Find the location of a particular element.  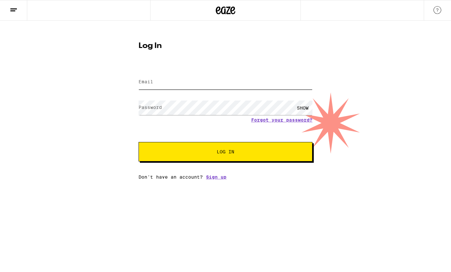

input: Email is located at coordinates (226, 82).